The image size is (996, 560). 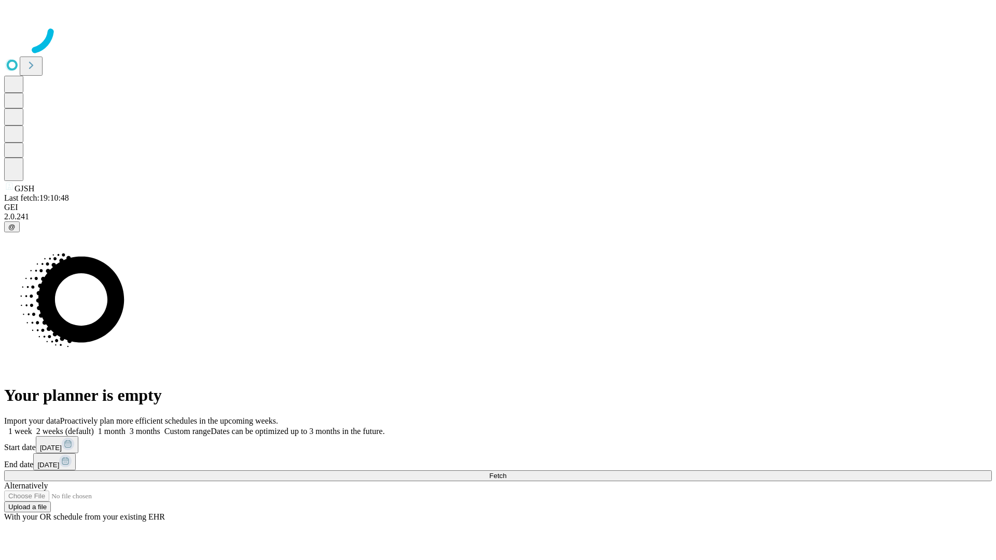 I want to click on h1: Your planner is empty, so click(x=498, y=395).